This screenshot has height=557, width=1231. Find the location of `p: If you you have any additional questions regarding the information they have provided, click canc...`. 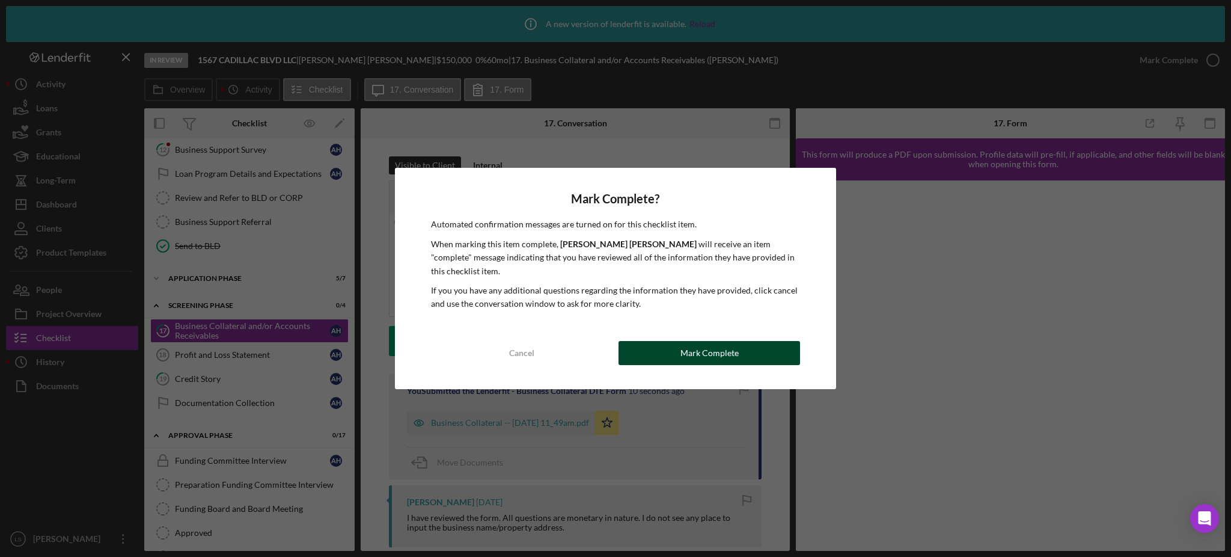

p: If you you have any additional questions regarding the information they have provided, click canc... is located at coordinates (615, 297).